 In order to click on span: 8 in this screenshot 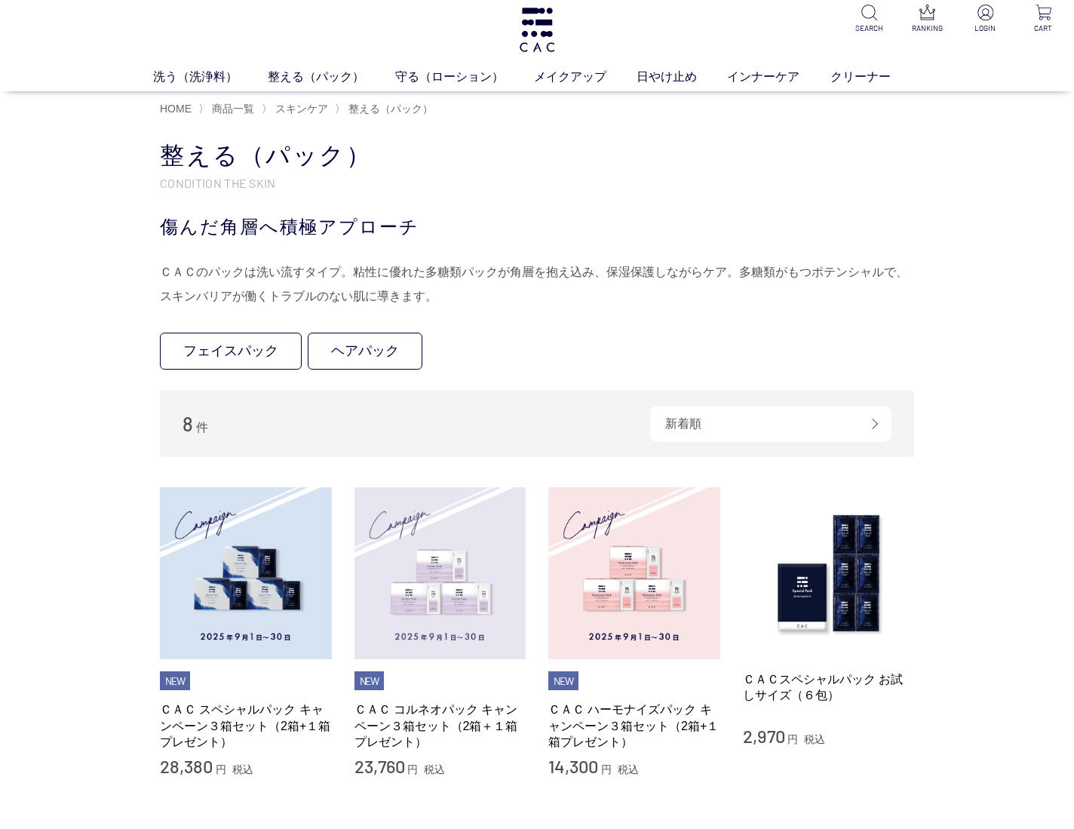, I will do `click(188, 423)`.